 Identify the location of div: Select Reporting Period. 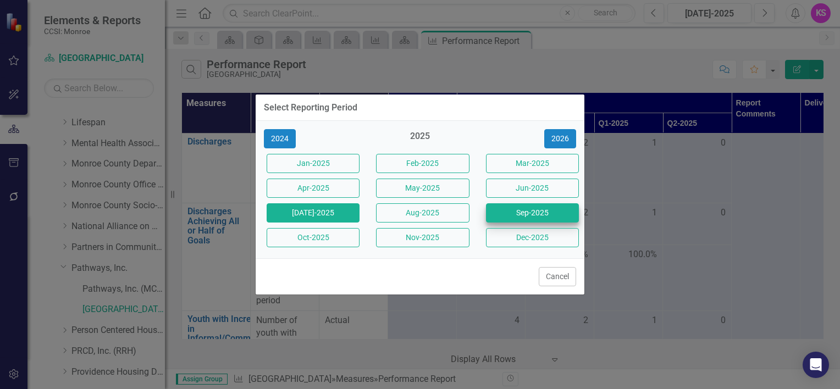
(311, 108).